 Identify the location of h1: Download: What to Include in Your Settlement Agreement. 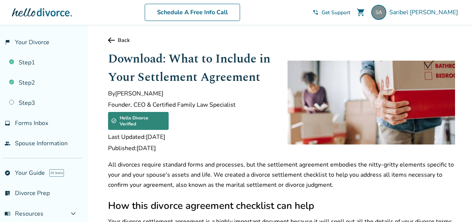
(192, 68).